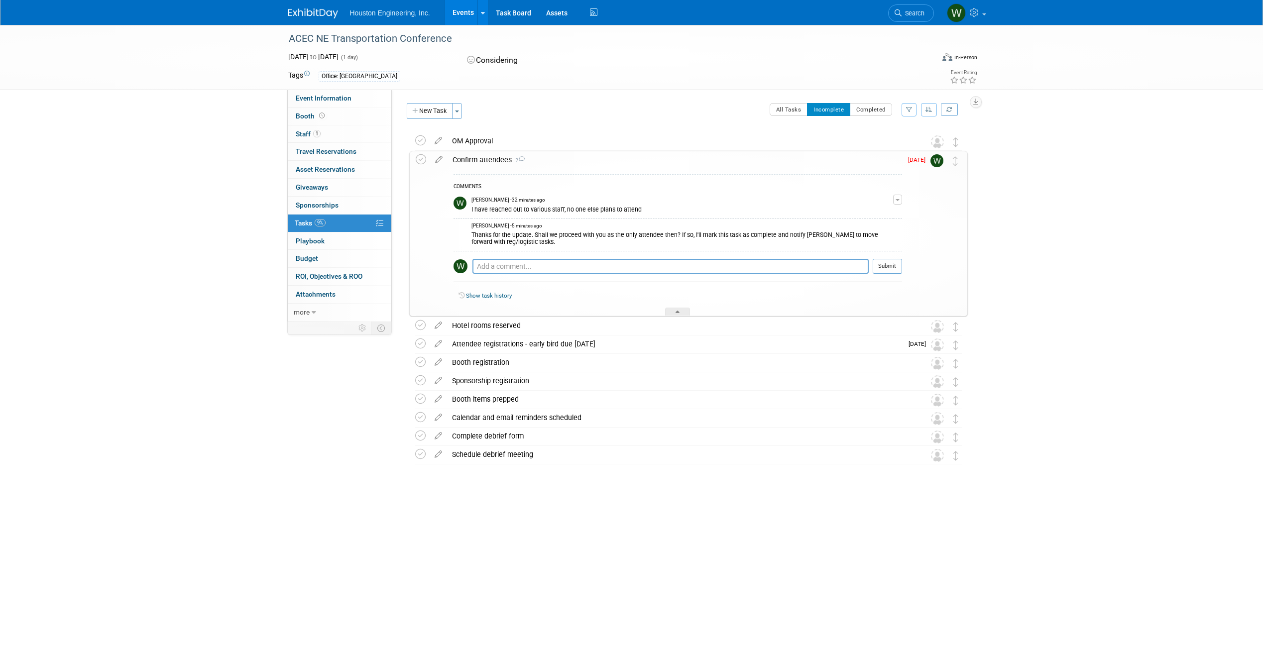 The height and width of the screenshot is (654, 1263). What do you see at coordinates (311, 116) in the screenshot?
I see `span: Booth` at bounding box center [311, 116].